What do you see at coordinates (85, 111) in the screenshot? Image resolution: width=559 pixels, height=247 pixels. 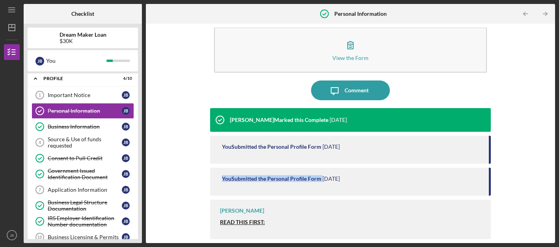 I see `div: Personal Information` at bounding box center [85, 111].